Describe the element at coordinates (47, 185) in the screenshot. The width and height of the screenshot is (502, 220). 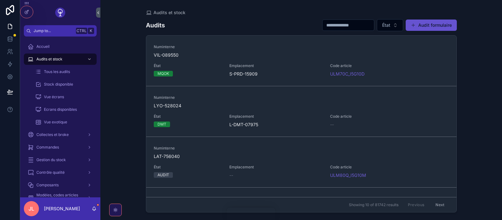
I see `span: Composants` at that location.